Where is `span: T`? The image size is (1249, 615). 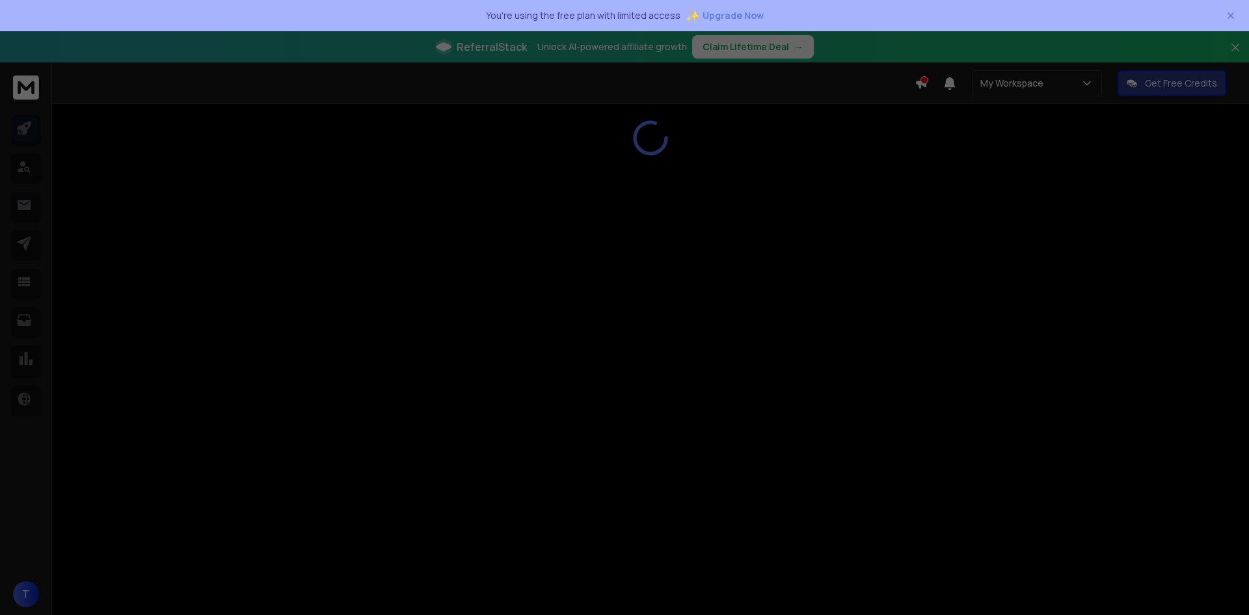
span: T is located at coordinates (26, 594).